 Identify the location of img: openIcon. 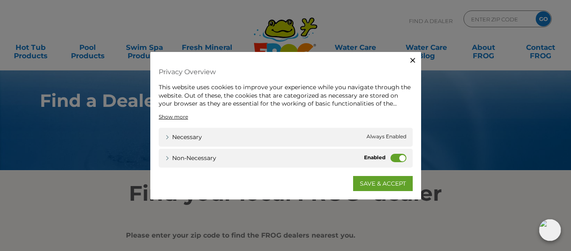
(550, 230).